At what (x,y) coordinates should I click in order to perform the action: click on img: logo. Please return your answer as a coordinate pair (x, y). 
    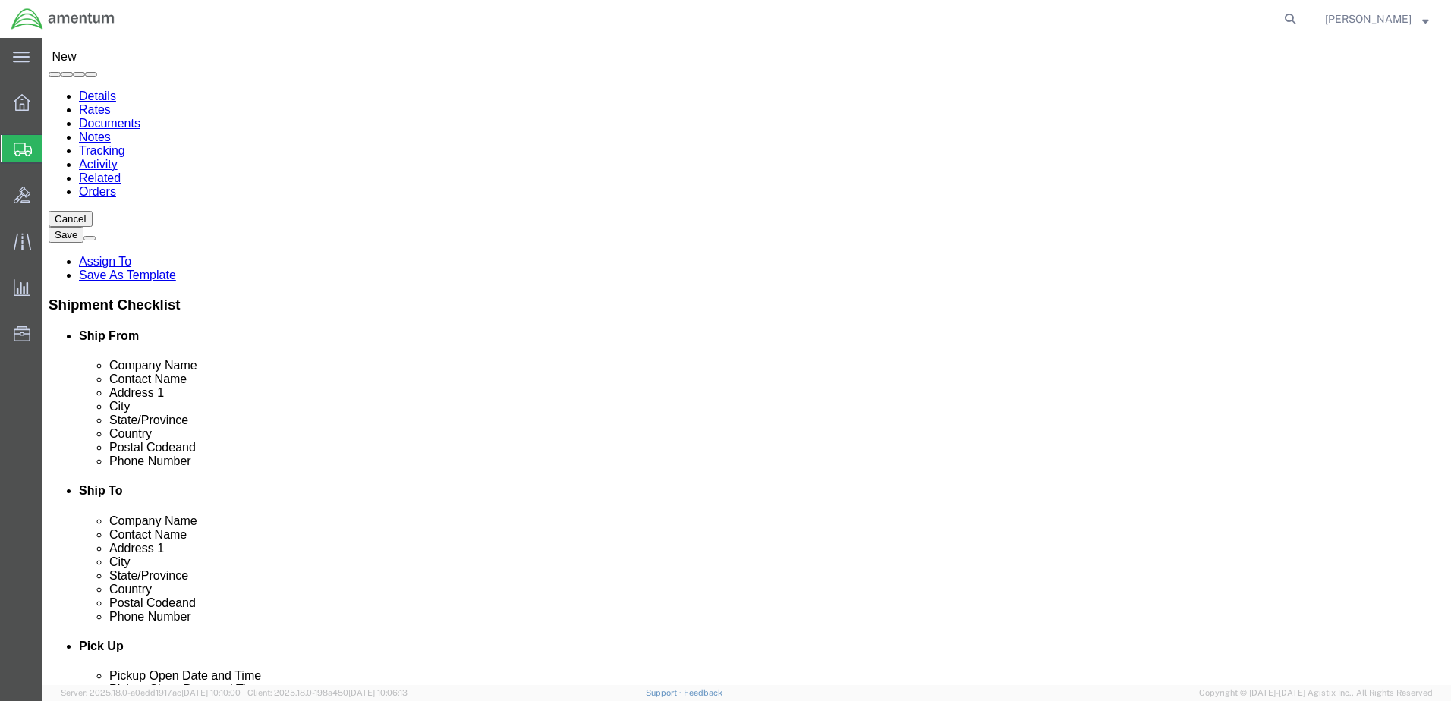
    Looking at the image, I should click on (63, 19).